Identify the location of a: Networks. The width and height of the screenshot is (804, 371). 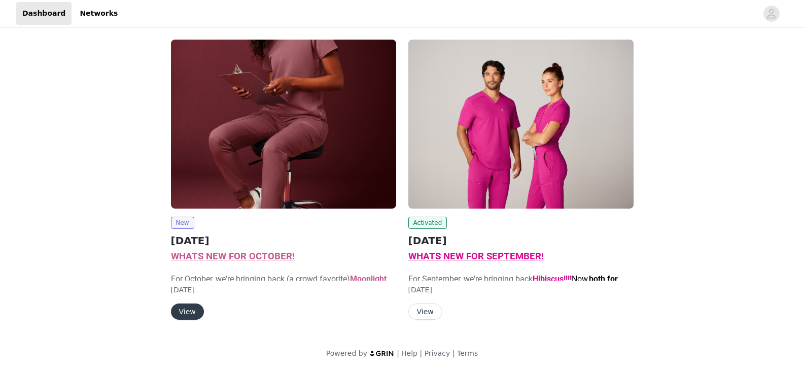
(98, 13).